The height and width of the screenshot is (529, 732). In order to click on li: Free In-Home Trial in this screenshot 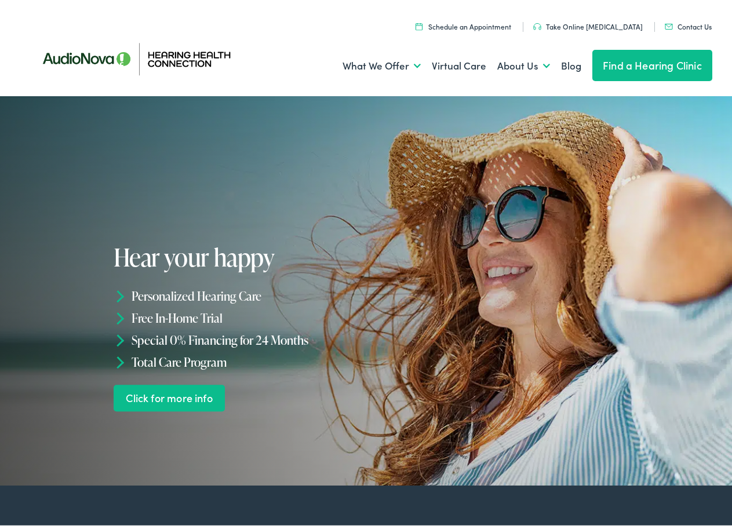, I will do `click(242, 315)`.